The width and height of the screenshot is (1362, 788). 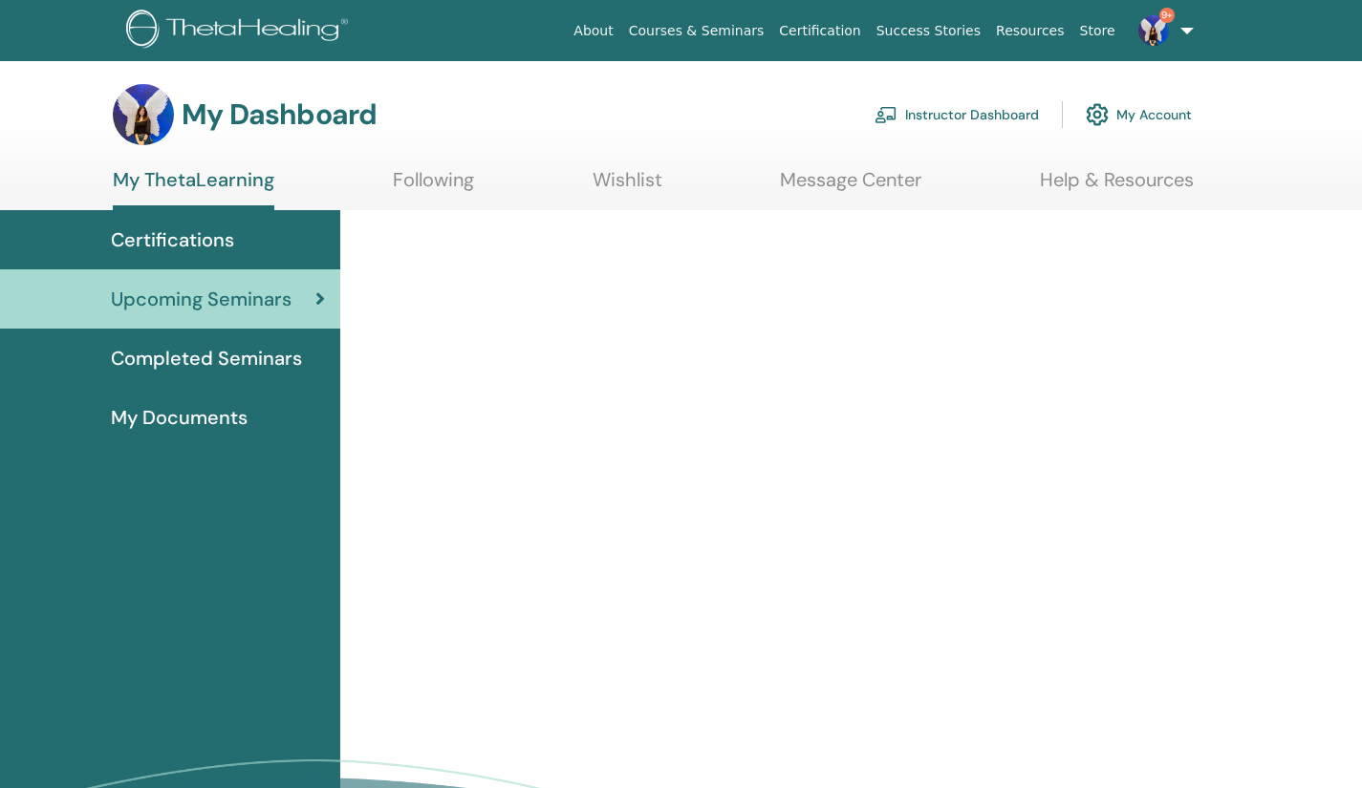 I want to click on a: Wishlist, so click(x=627, y=186).